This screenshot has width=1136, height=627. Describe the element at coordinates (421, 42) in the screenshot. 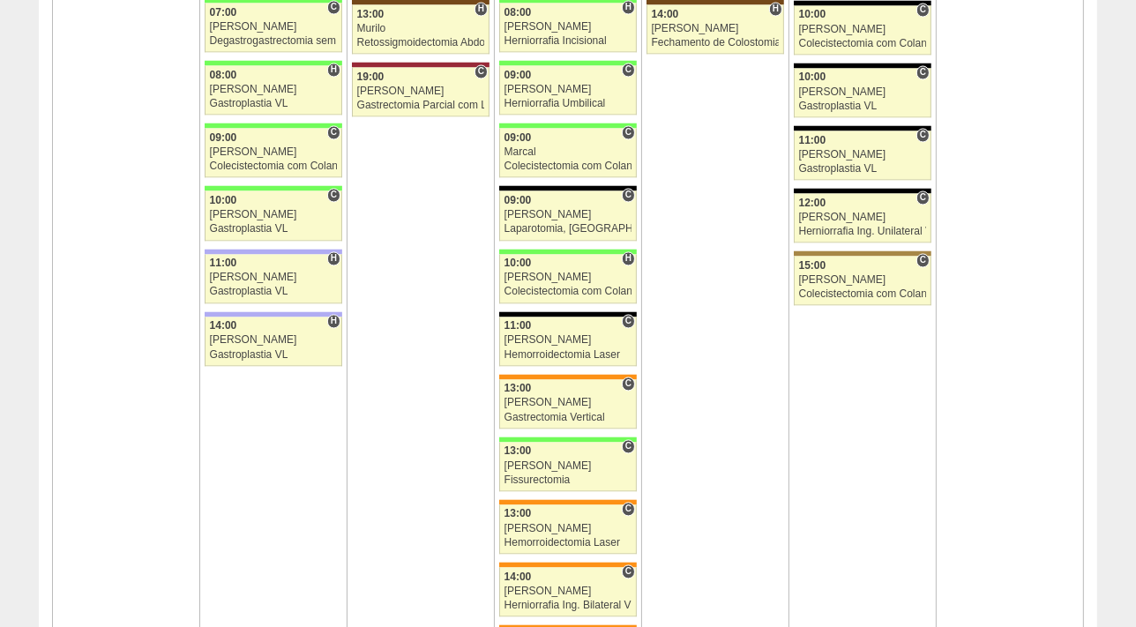

I see `div: Retossigmoidectomia Abdominal VL` at that location.